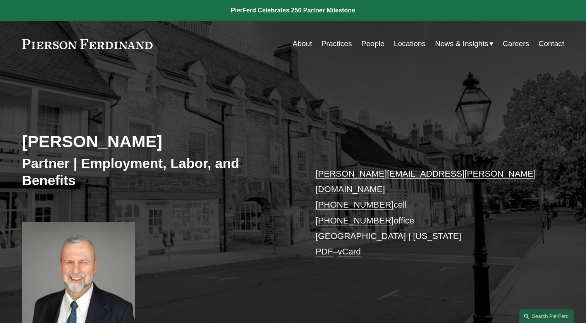 This screenshot has width=586, height=323. Describe the element at coordinates (551, 44) in the screenshot. I see `a: Contact` at that location.